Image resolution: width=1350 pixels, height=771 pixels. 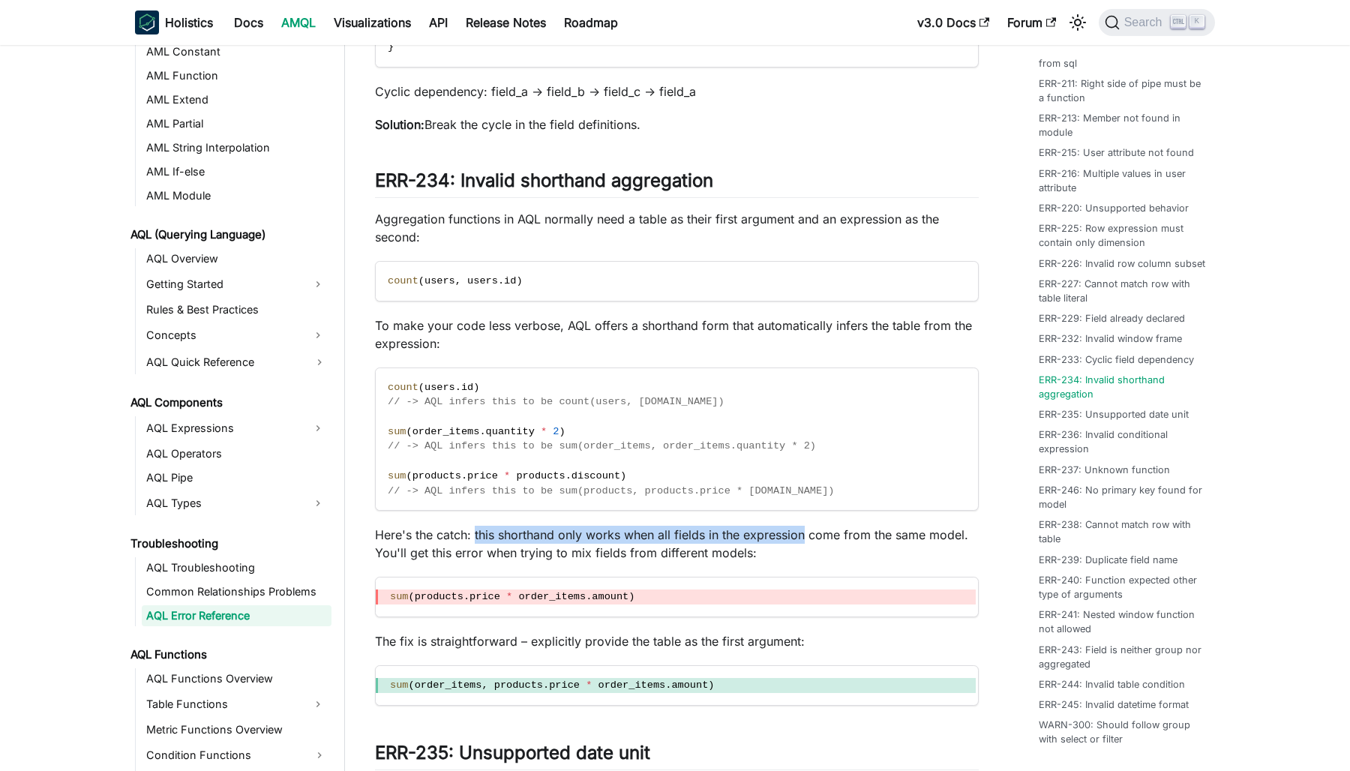 I want to click on a: ERR-216: Multiple values in user attribute, so click(x=1122, y=181).